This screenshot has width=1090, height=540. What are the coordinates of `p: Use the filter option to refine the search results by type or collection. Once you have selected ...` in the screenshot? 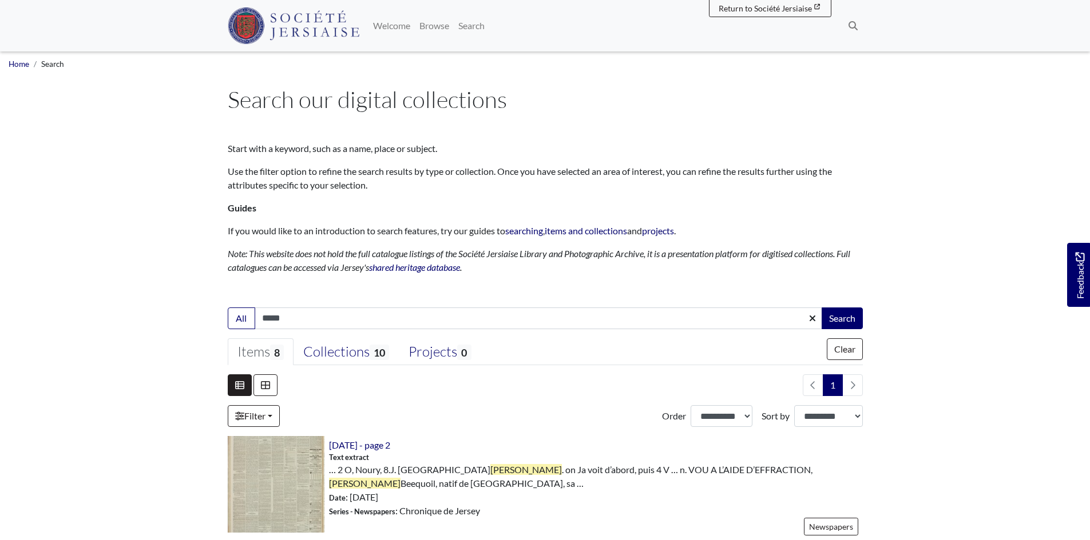 It's located at (545, 178).